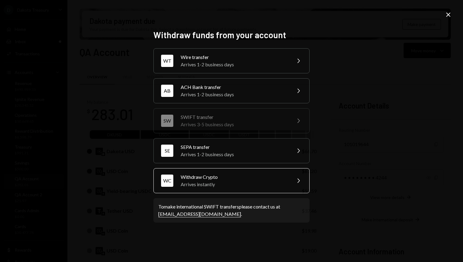  What do you see at coordinates (234, 185) in the screenshot?
I see `div: Arrives instantly` at bounding box center [234, 185].